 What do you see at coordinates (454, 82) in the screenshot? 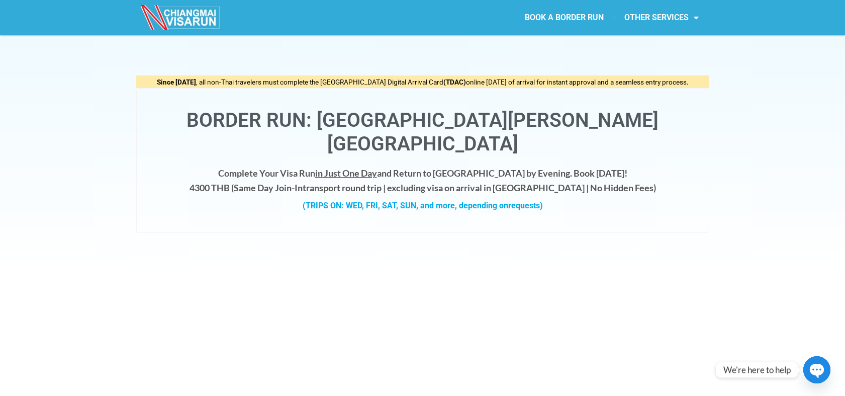
I see `strong: (TDAC)` at bounding box center [454, 82].